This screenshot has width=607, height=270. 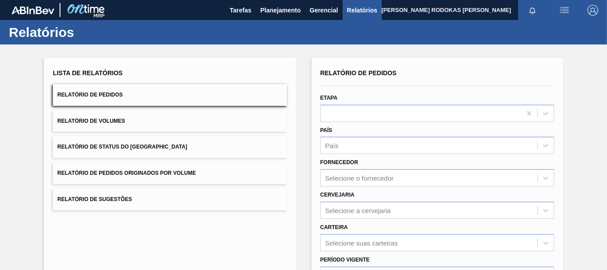 I want to click on img: Logout, so click(x=593, y=10).